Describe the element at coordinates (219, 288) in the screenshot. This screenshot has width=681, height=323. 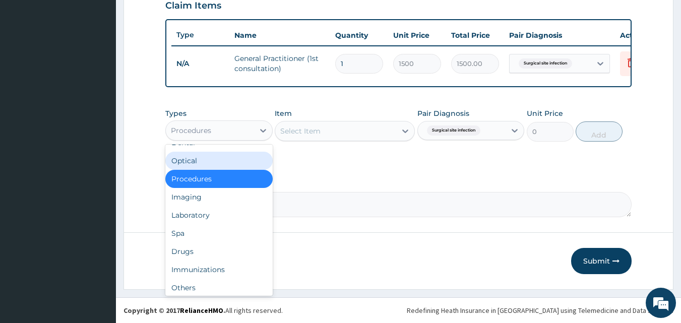
I see `div: Others` at that location.